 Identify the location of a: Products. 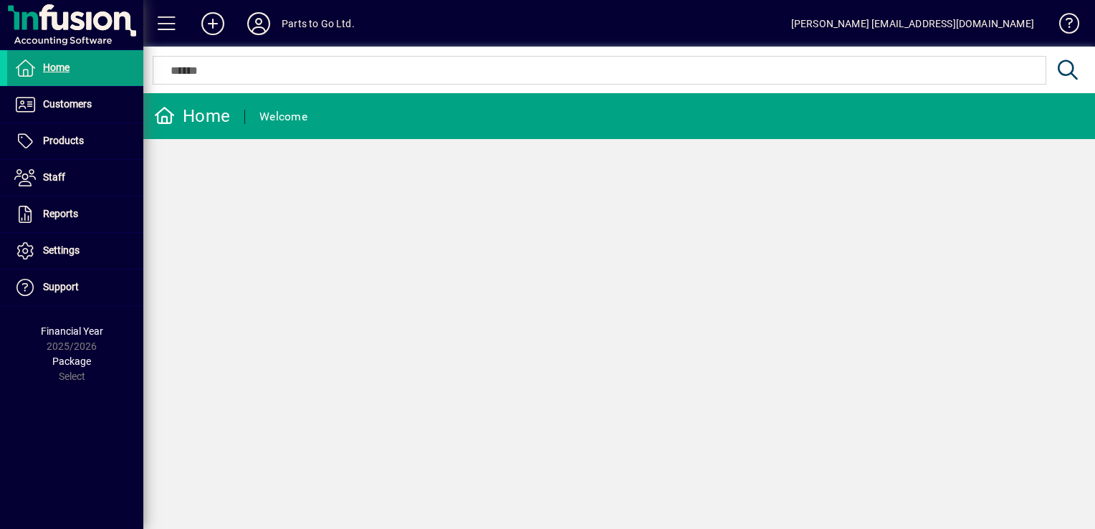
(75, 141).